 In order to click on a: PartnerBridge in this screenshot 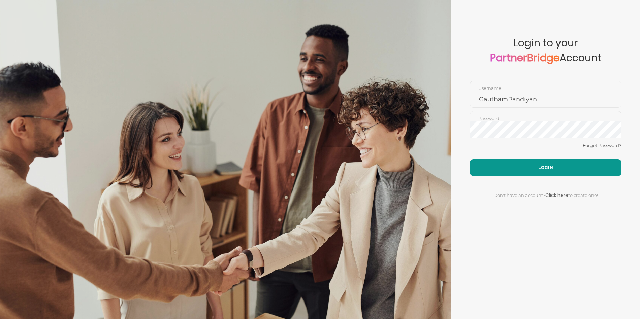, I will do `click(525, 58)`.